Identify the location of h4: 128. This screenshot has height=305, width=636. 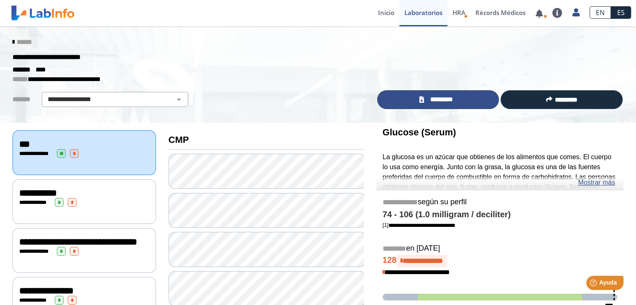
(500, 261).